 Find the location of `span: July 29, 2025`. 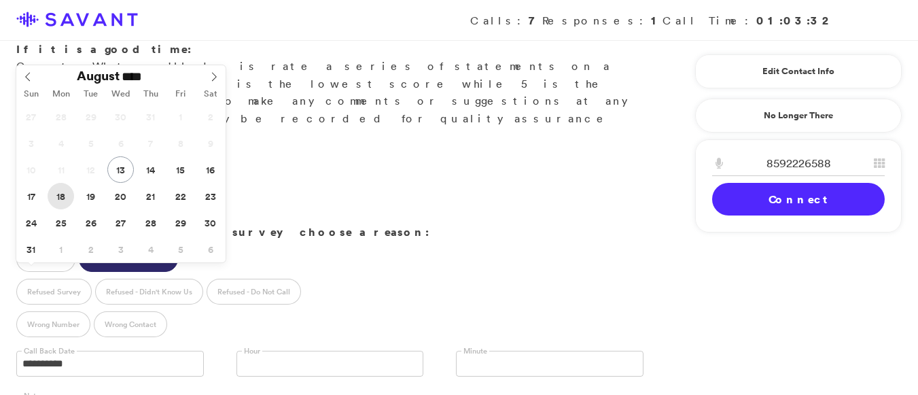

span: July 29, 2025 is located at coordinates (90, 116).